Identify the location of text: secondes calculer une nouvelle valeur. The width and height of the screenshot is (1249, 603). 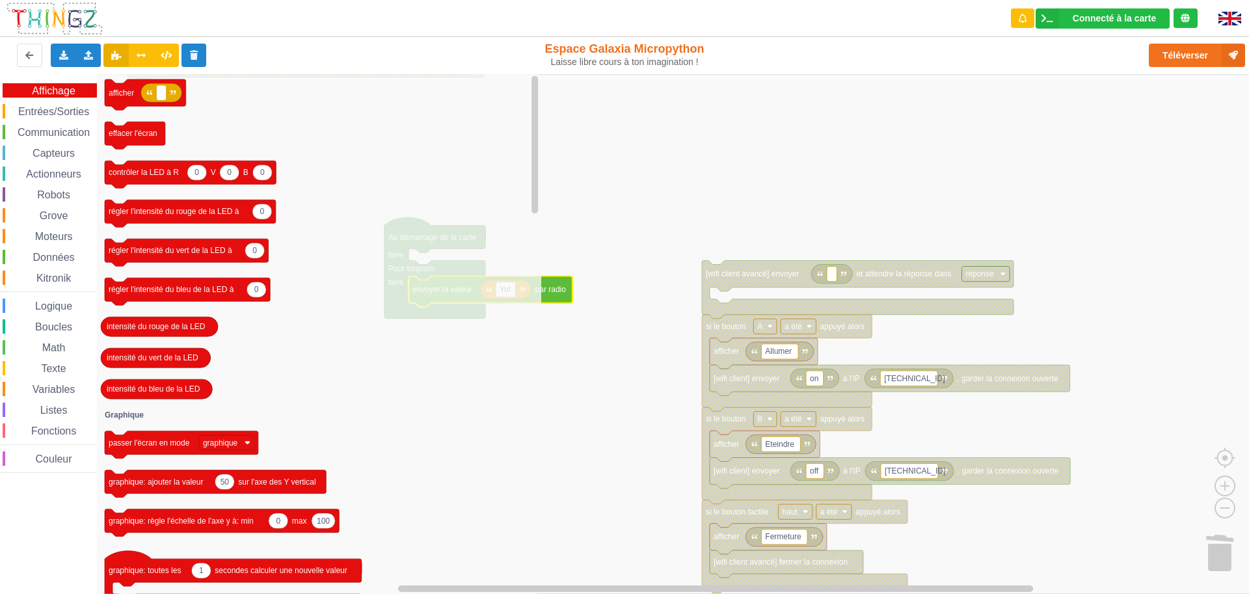
(280, 571).